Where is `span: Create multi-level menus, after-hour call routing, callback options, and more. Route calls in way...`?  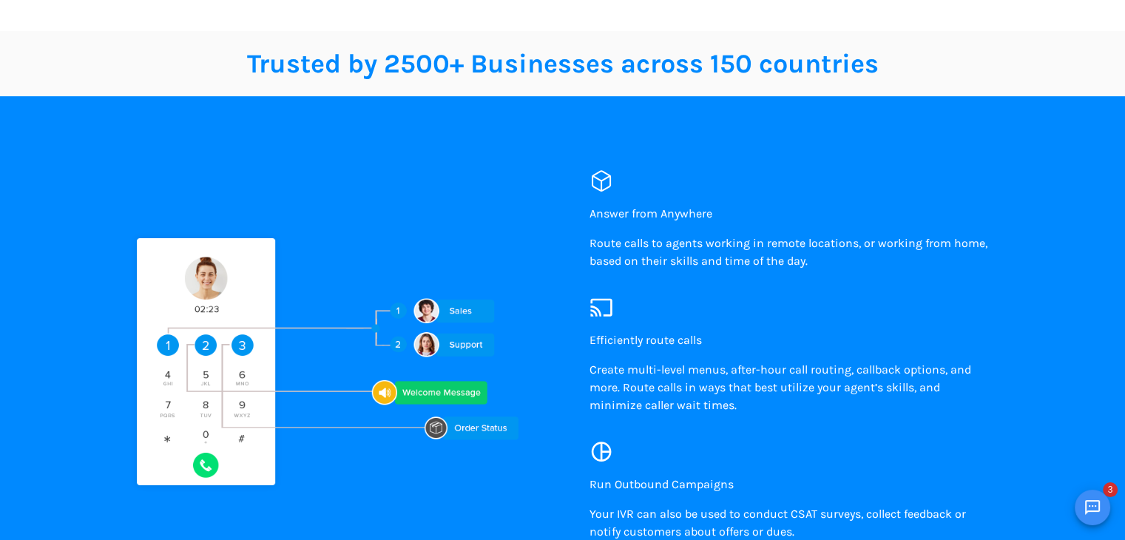
span: Create multi-level menus, after-hour call routing, callback options, and more. Route calls in way... is located at coordinates (781, 387).